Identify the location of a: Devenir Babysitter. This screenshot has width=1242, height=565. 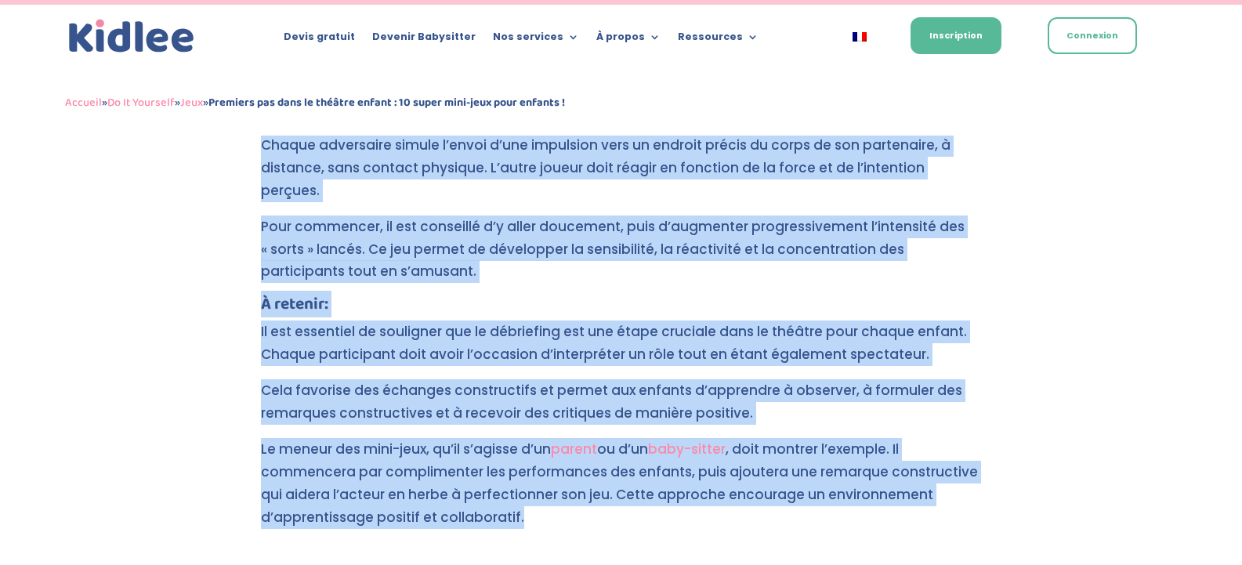
(424, 40).